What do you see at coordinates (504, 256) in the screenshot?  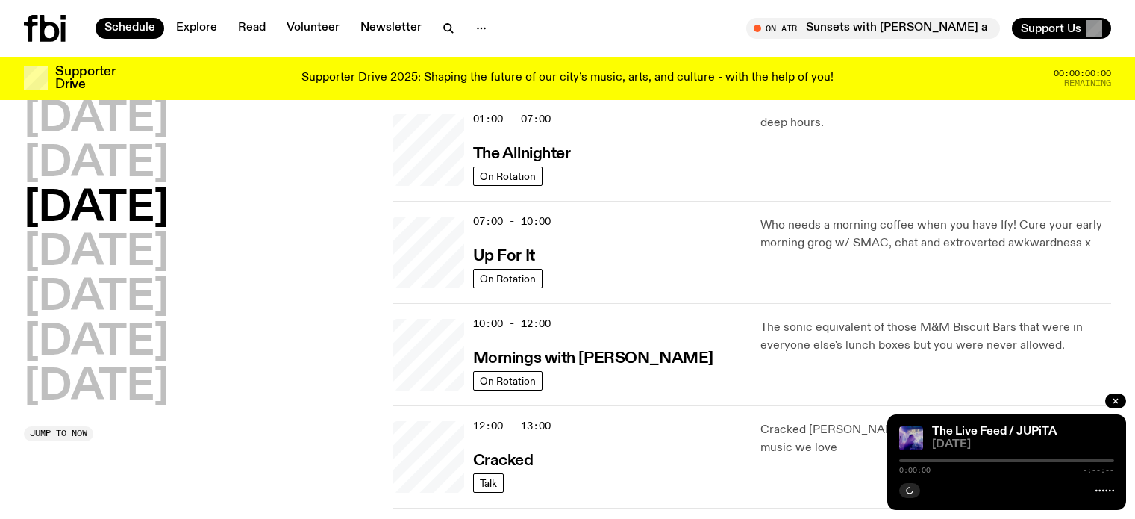 I see `h3: Up For It` at bounding box center [504, 256].